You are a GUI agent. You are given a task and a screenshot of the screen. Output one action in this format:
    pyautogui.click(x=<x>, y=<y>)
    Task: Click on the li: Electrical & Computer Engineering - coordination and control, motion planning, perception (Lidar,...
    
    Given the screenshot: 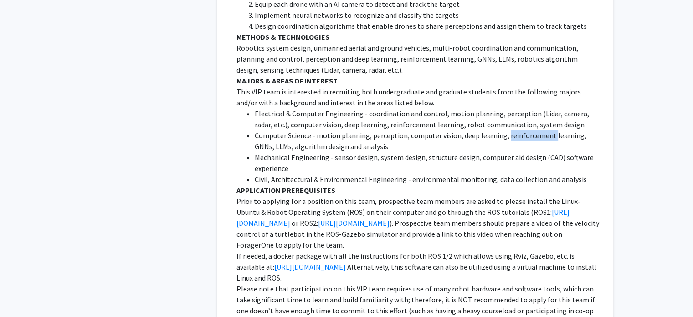 What is the action you would take?
    pyautogui.click(x=427, y=119)
    